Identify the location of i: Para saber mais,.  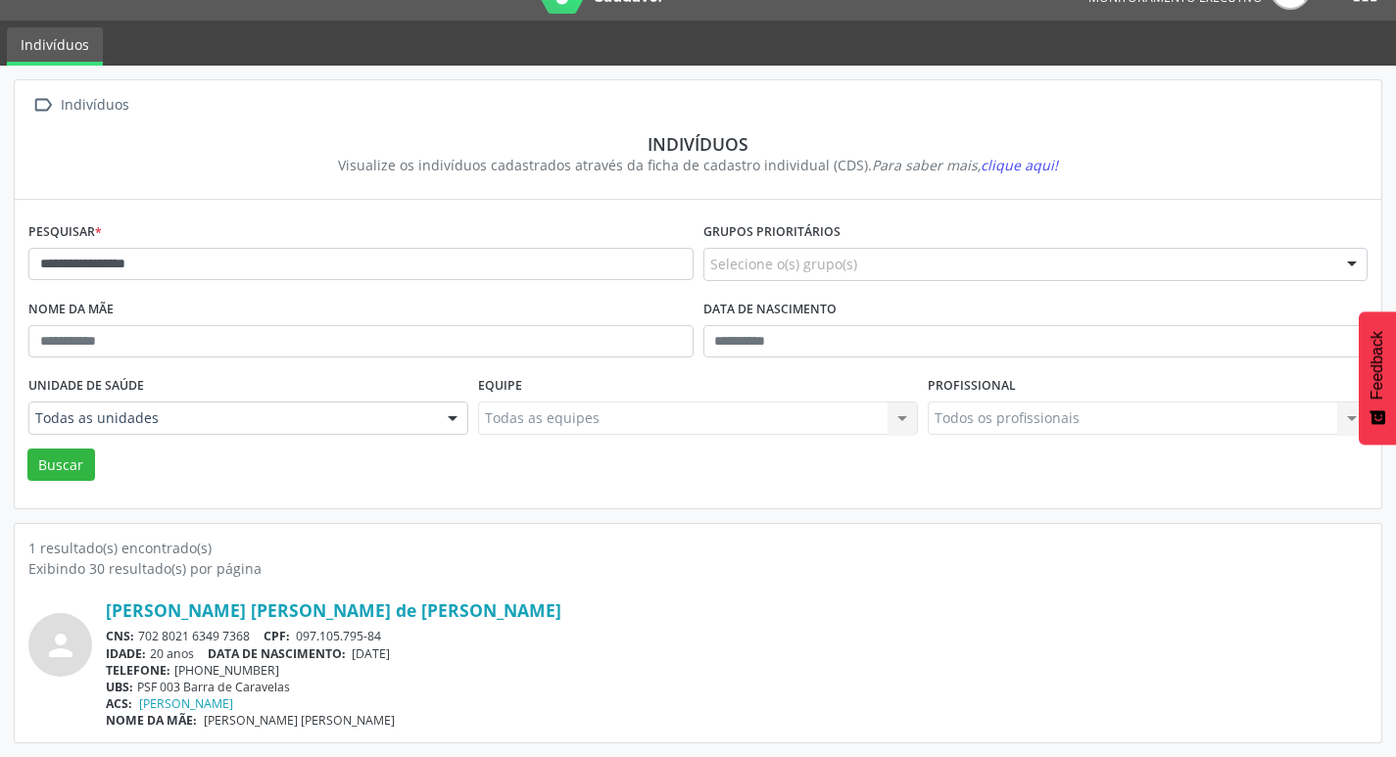
(965, 165).